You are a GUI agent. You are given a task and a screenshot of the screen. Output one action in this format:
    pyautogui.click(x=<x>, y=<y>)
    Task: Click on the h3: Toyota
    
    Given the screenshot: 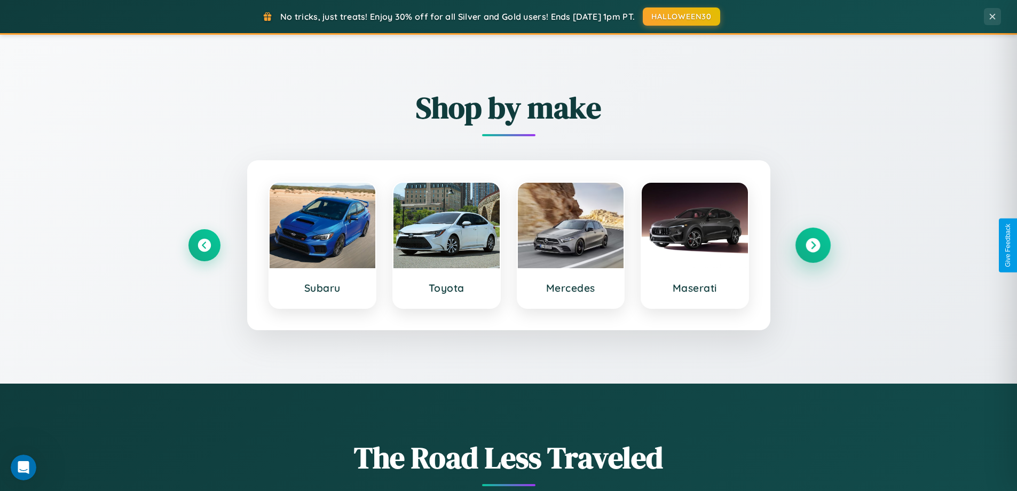 What is the action you would take?
    pyautogui.click(x=446, y=288)
    